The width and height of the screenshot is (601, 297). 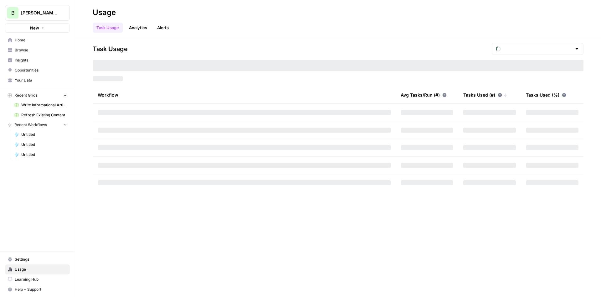 I want to click on span: Refresh Existing Content, so click(x=44, y=115).